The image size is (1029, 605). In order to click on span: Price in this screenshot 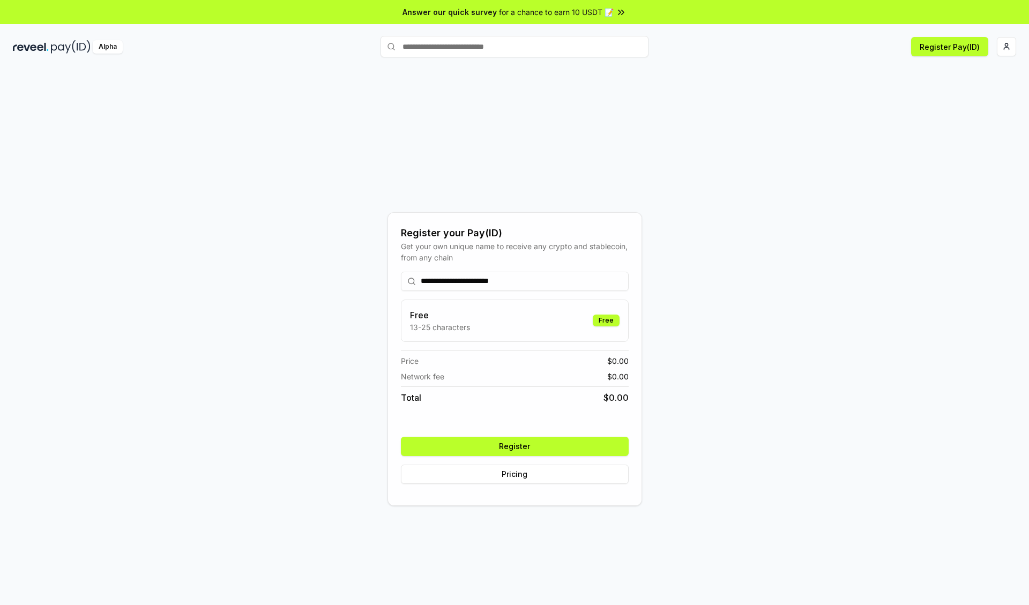, I will do `click(409, 361)`.